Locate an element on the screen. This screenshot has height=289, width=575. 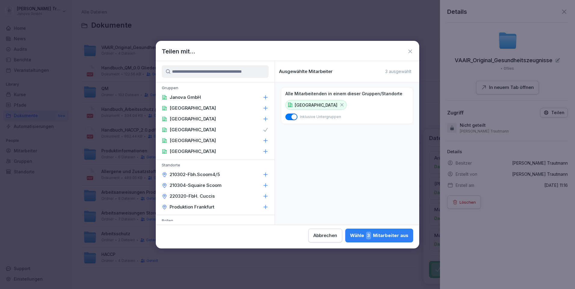
p: Inklusive Untergruppen is located at coordinates (320, 117).